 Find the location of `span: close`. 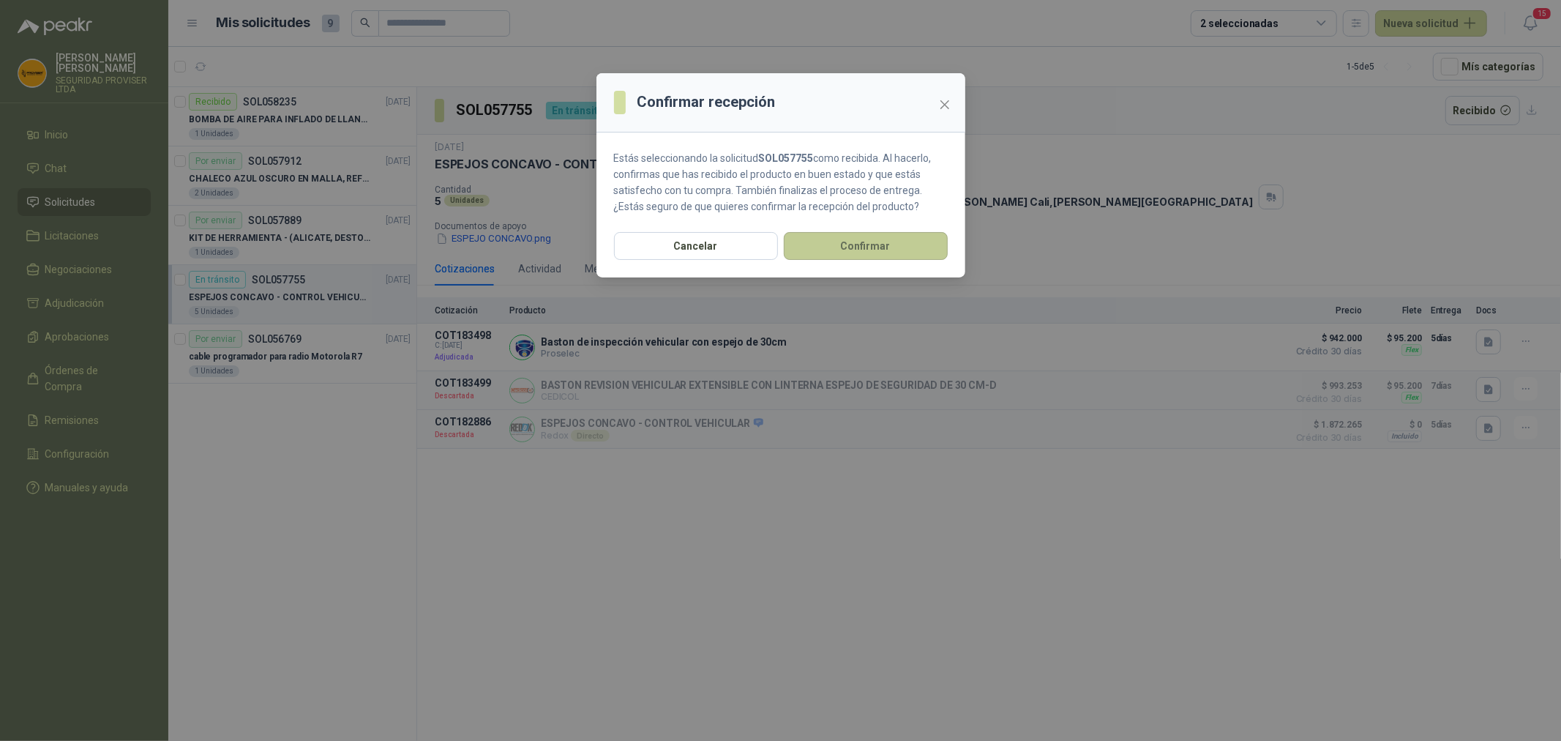

span: close is located at coordinates (945, 105).